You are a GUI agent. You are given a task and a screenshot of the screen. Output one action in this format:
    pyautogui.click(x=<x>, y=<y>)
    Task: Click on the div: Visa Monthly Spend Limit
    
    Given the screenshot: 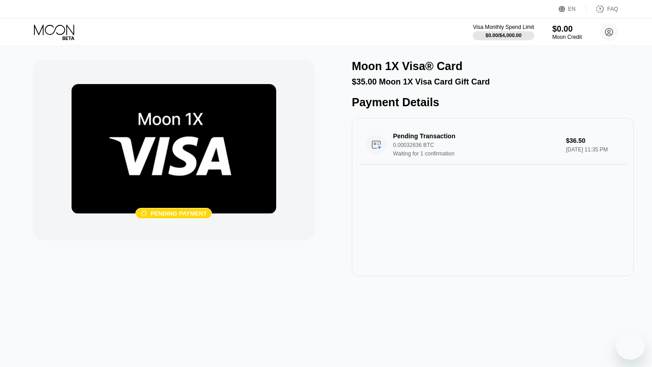 What is the action you would take?
    pyautogui.click(x=503, y=27)
    